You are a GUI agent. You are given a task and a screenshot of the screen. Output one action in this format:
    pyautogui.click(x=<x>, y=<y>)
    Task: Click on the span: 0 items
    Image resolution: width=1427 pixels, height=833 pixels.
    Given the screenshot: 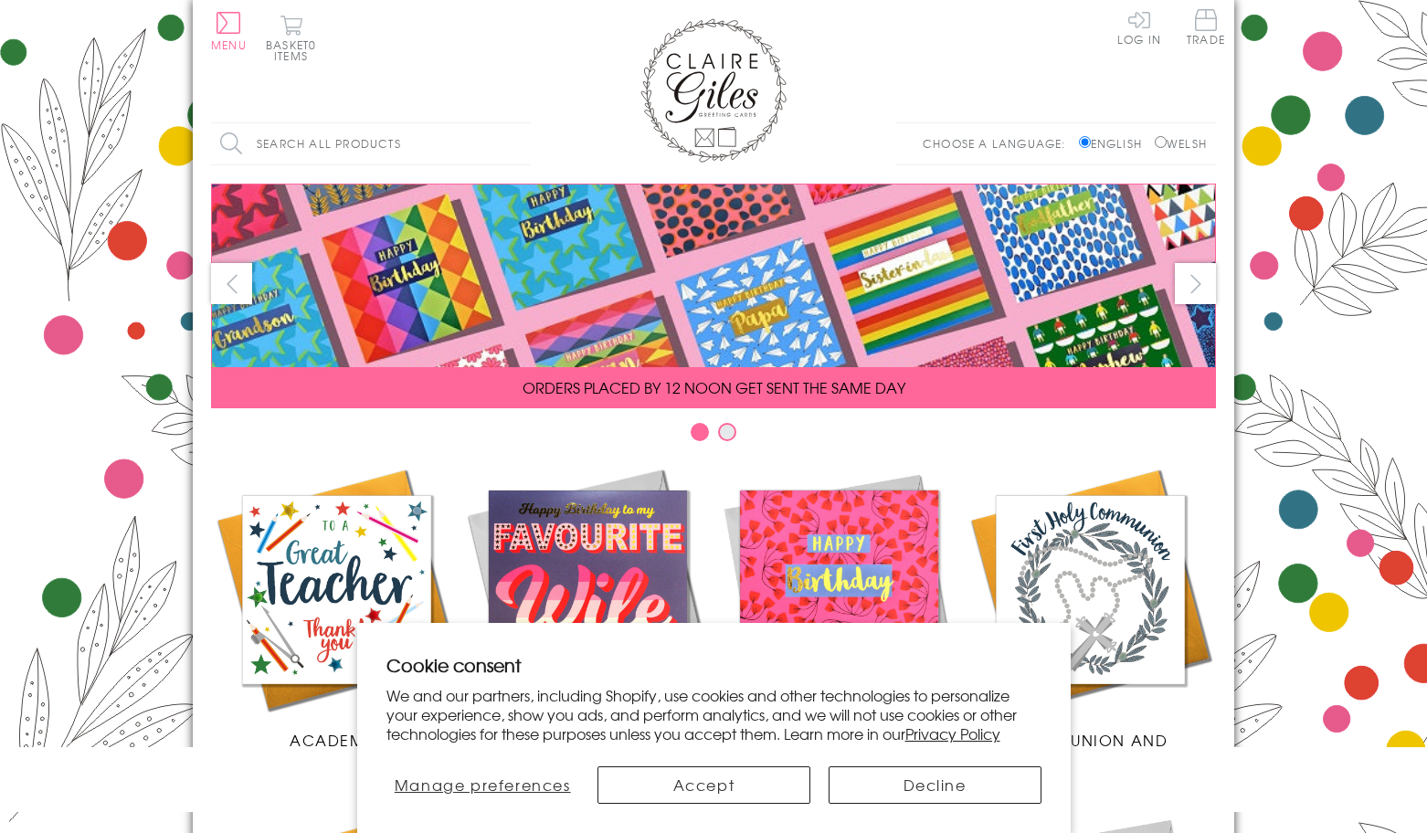 What is the action you would take?
    pyautogui.click(x=295, y=50)
    